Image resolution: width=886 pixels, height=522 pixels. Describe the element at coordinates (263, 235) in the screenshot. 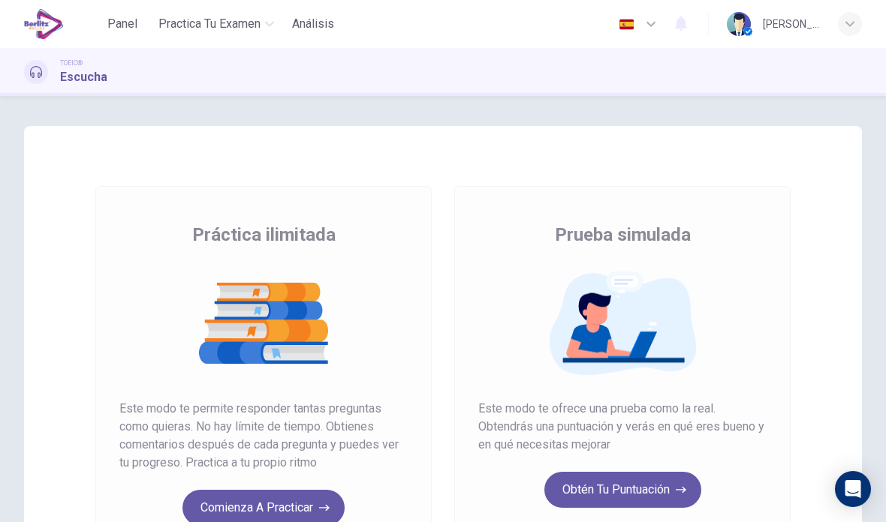

I see `span: Práctica ilimitada` at that location.